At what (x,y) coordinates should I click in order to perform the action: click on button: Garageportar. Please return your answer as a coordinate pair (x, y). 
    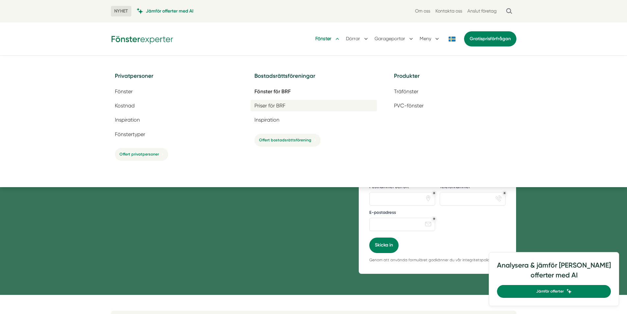
    Looking at the image, I should click on (395, 39).